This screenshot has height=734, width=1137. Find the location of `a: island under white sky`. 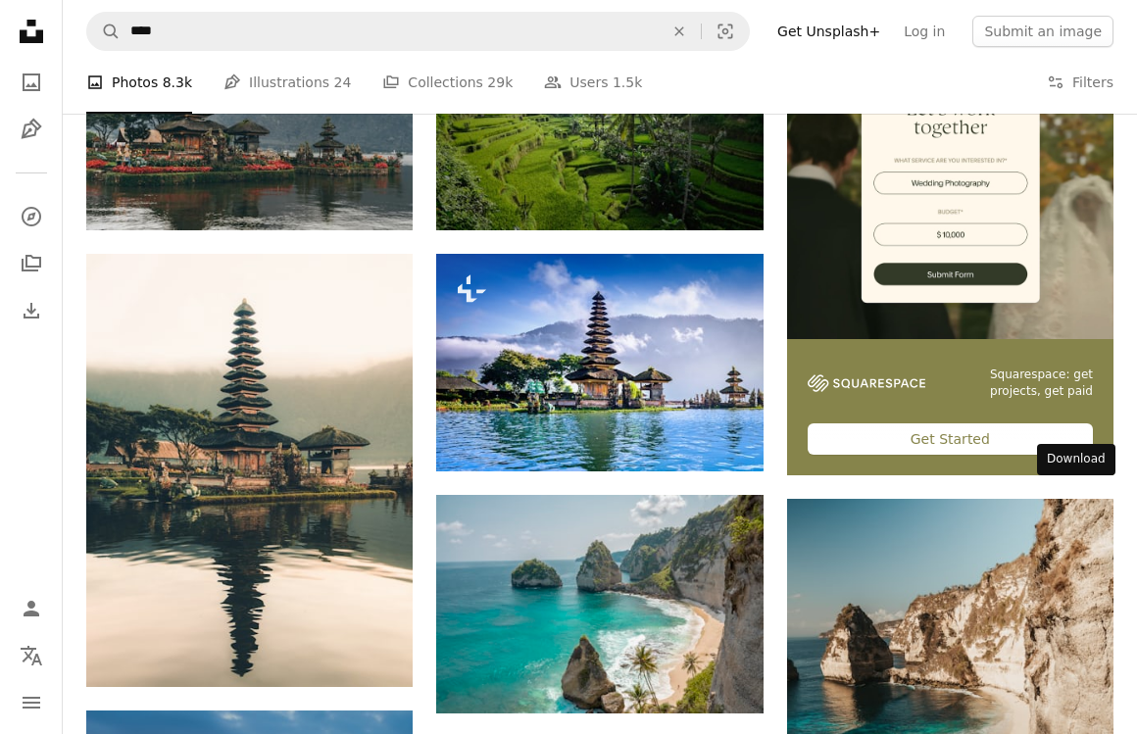

a: island under white sky is located at coordinates (599, 604).